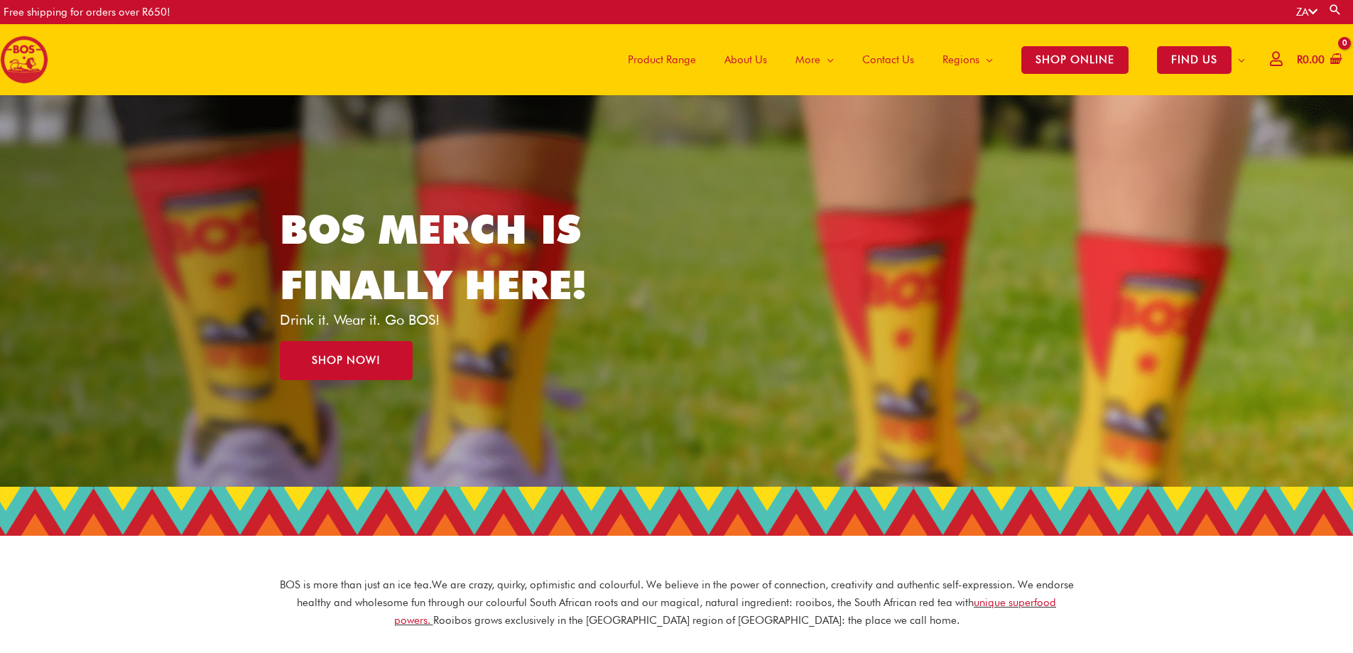  What do you see at coordinates (746, 60) in the screenshot?
I see `a: About Us` at bounding box center [746, 60].